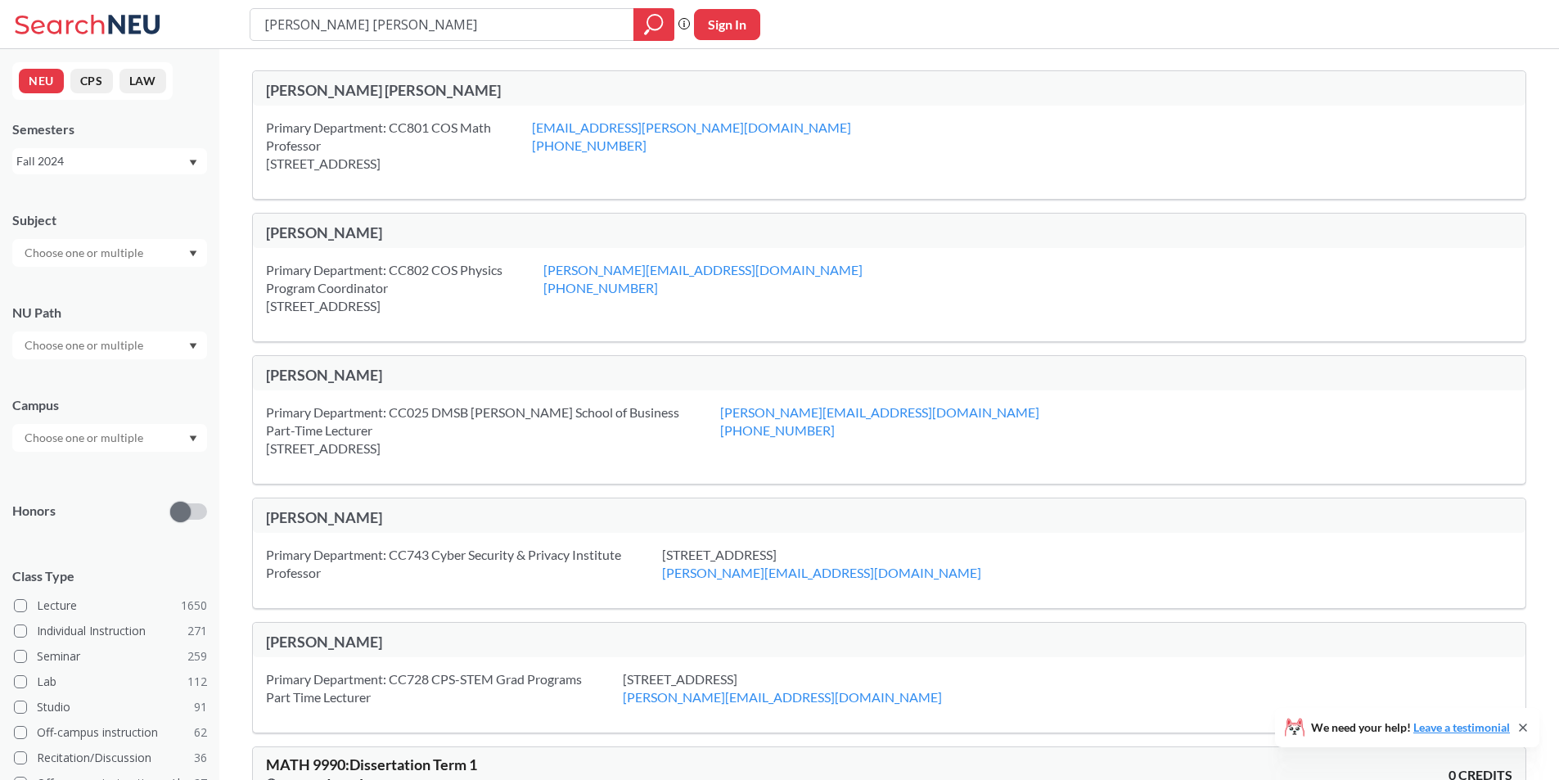 The image size is (1559, 780). Describe the element at coordinates (110, 129) in the screenshot. I see `div: Semesters` at that location.